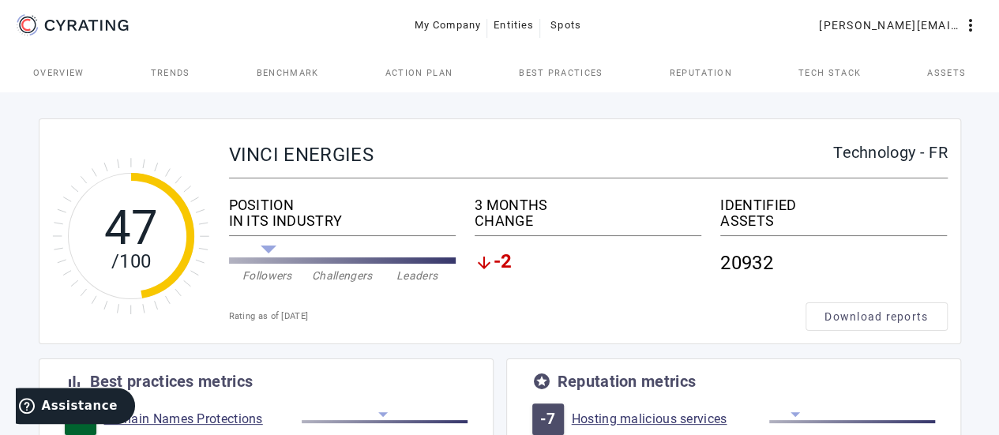 Image resolution: width=999 pixels, height=435 pixels. I want to click on span: Entities, so click(513, 25).